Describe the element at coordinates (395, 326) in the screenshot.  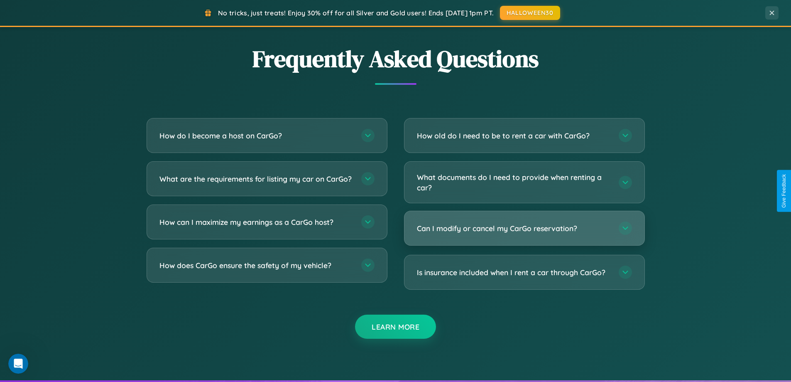
I see `button: Learn More` at that location.